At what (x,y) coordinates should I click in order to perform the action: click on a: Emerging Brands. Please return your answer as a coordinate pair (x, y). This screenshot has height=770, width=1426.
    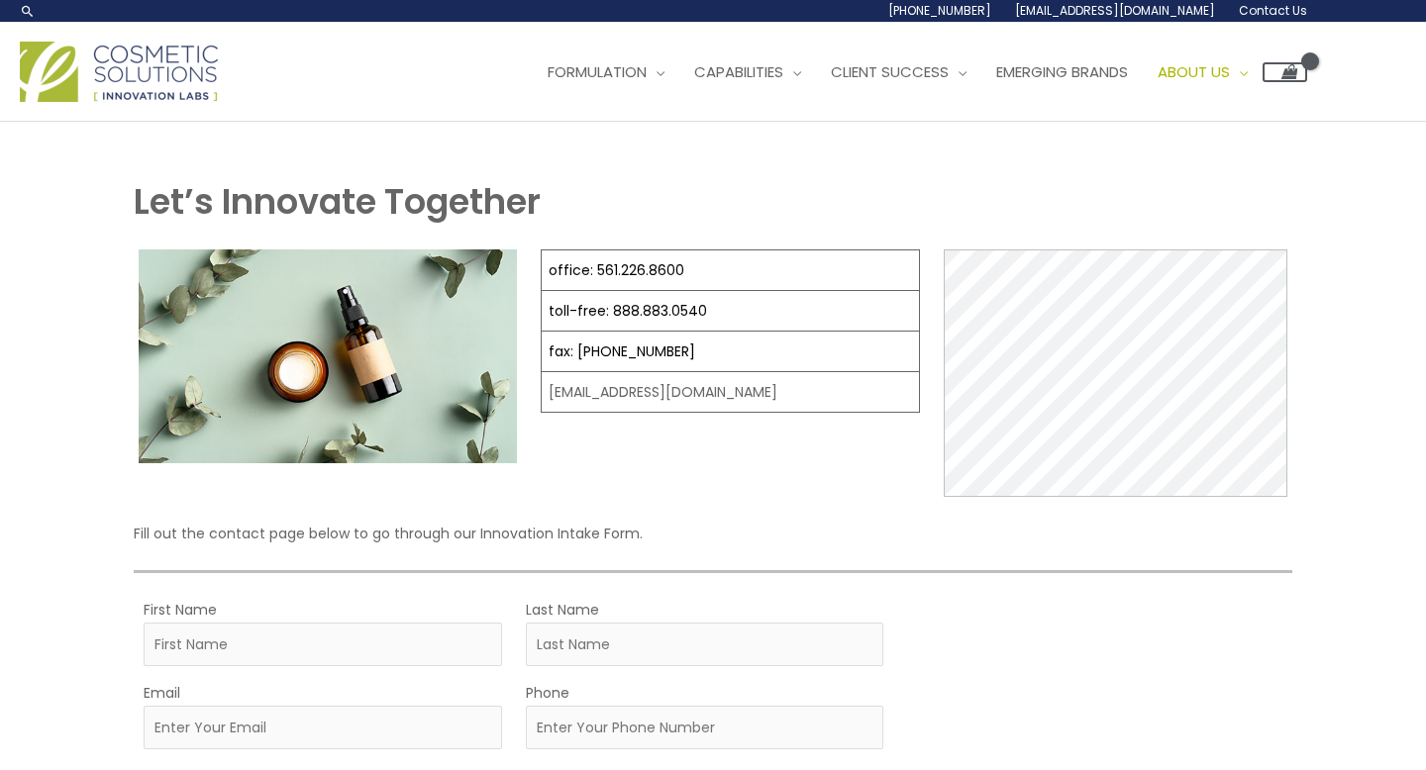
    Looking at the image, I should click on (1061, 72).